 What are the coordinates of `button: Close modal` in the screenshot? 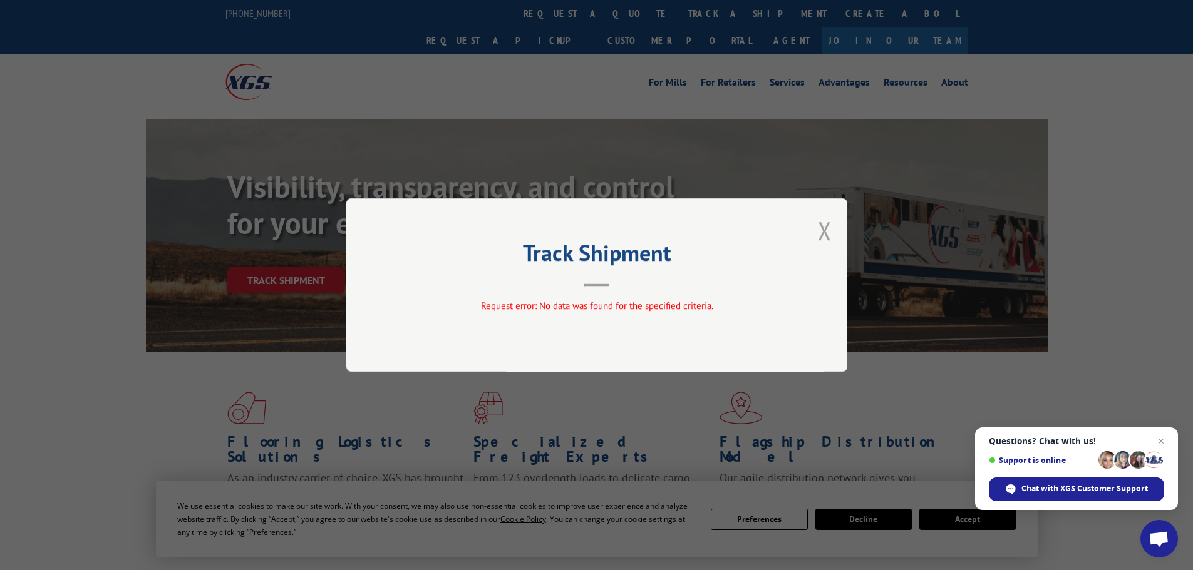 It's located at (825, 230).